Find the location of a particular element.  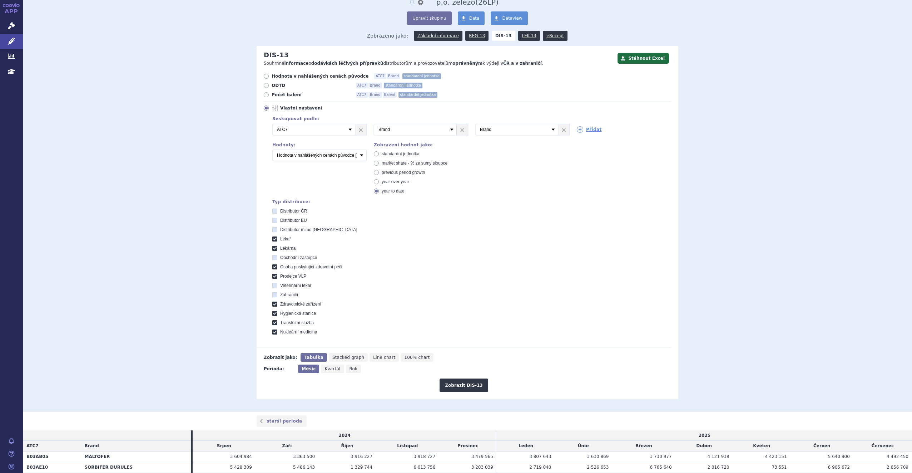

a: Přidat is located at coordinates (589, 129).